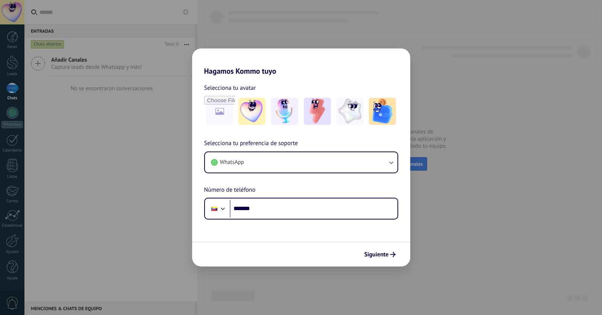  Describe the element at coordinates (214, 209) in the screenshot. I see `div: Venezuela: + 58` at that location.